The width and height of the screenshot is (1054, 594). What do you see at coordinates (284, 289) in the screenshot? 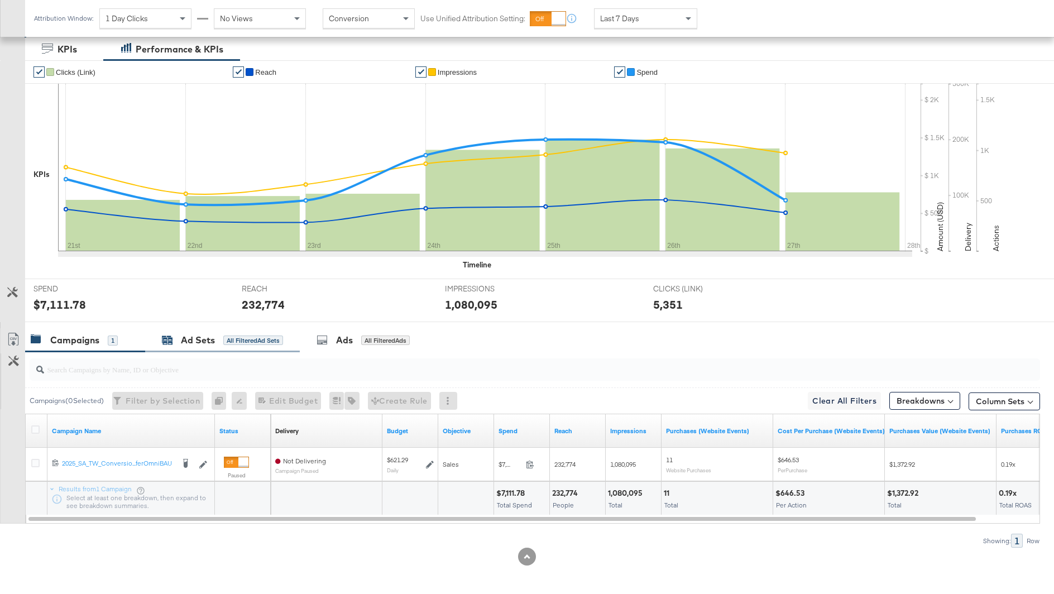
I see `span: REACH` at bounding box center [284, 289].